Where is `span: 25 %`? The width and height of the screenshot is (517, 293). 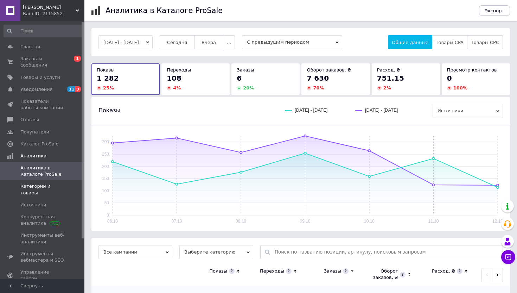 span: 25 % is located at coordinates (108, 88).